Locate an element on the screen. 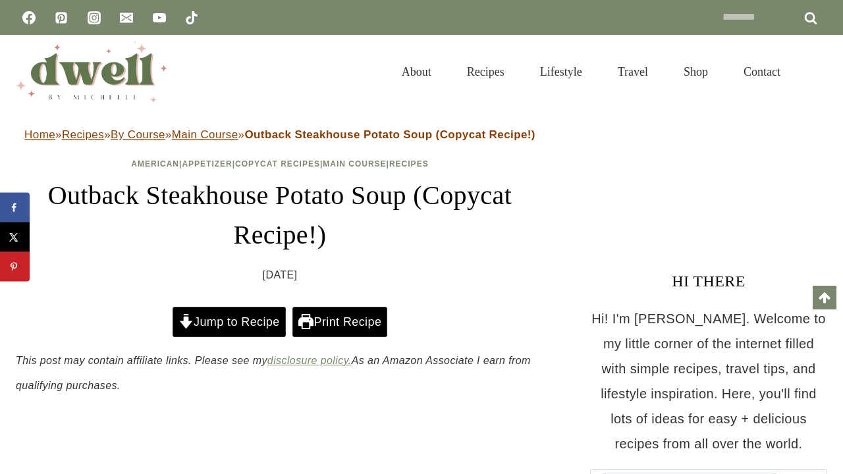  a: Home is located at coordinates (40, 134).